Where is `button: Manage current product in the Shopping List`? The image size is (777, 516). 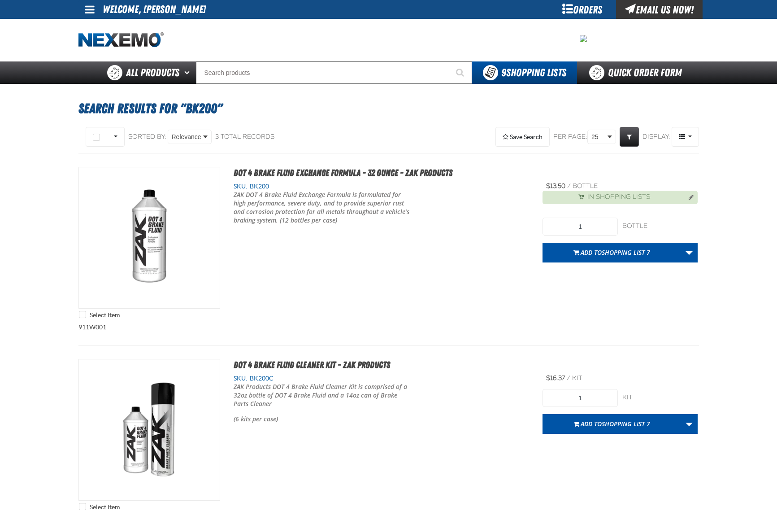
button: Manage current product in the Shopping List is located at coordinates (689, 196).